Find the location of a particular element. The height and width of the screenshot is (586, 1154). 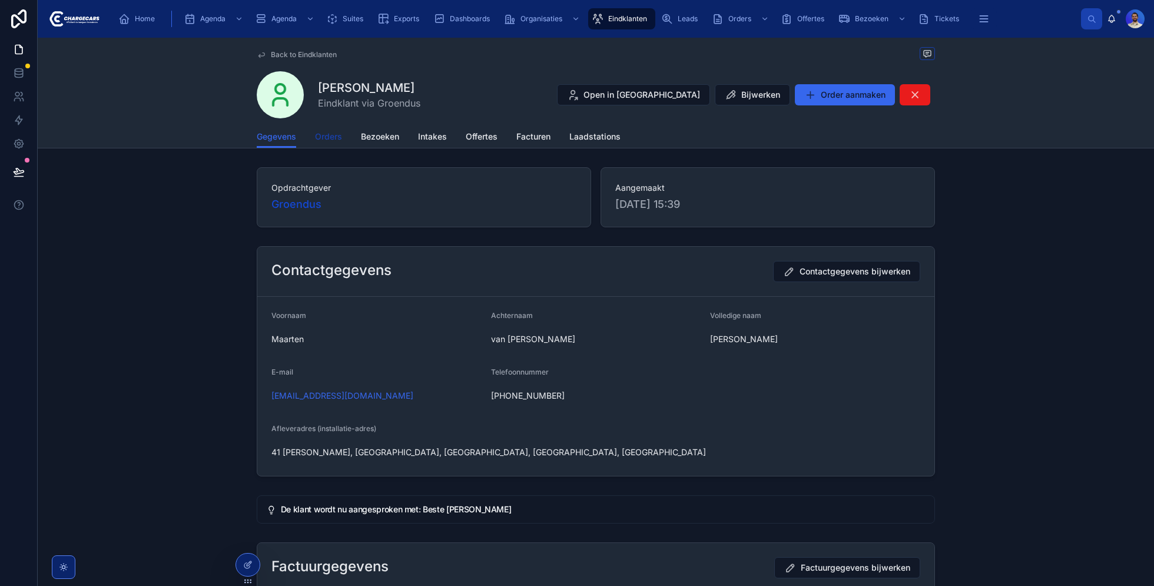

span: Bijwerken is located at coordinates (761, 95).